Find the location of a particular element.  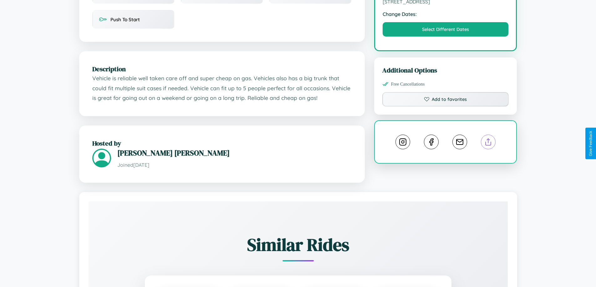

button: Add to favorites is located at coordinates (445, 99).